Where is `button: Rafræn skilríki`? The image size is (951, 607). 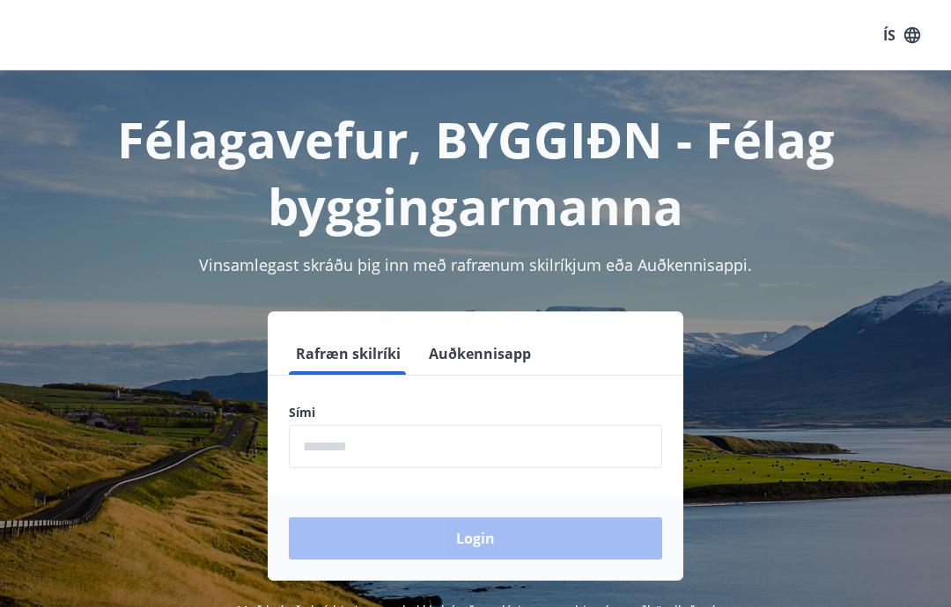 button: Rafræn skilríki is located at coordinates (348, 354).